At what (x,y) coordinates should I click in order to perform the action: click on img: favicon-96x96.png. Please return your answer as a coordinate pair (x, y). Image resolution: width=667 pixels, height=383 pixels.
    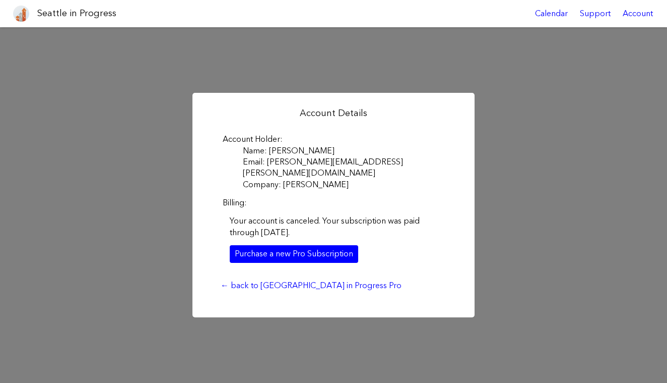
    Looking at the image, I should click on (21, 14).